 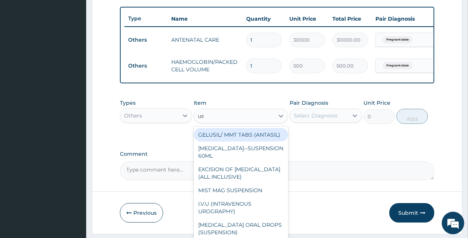 What do you see at coordinates (377, 103) in the screenshot?
I see `label: Unit Price` at bounding box center [377, 103].